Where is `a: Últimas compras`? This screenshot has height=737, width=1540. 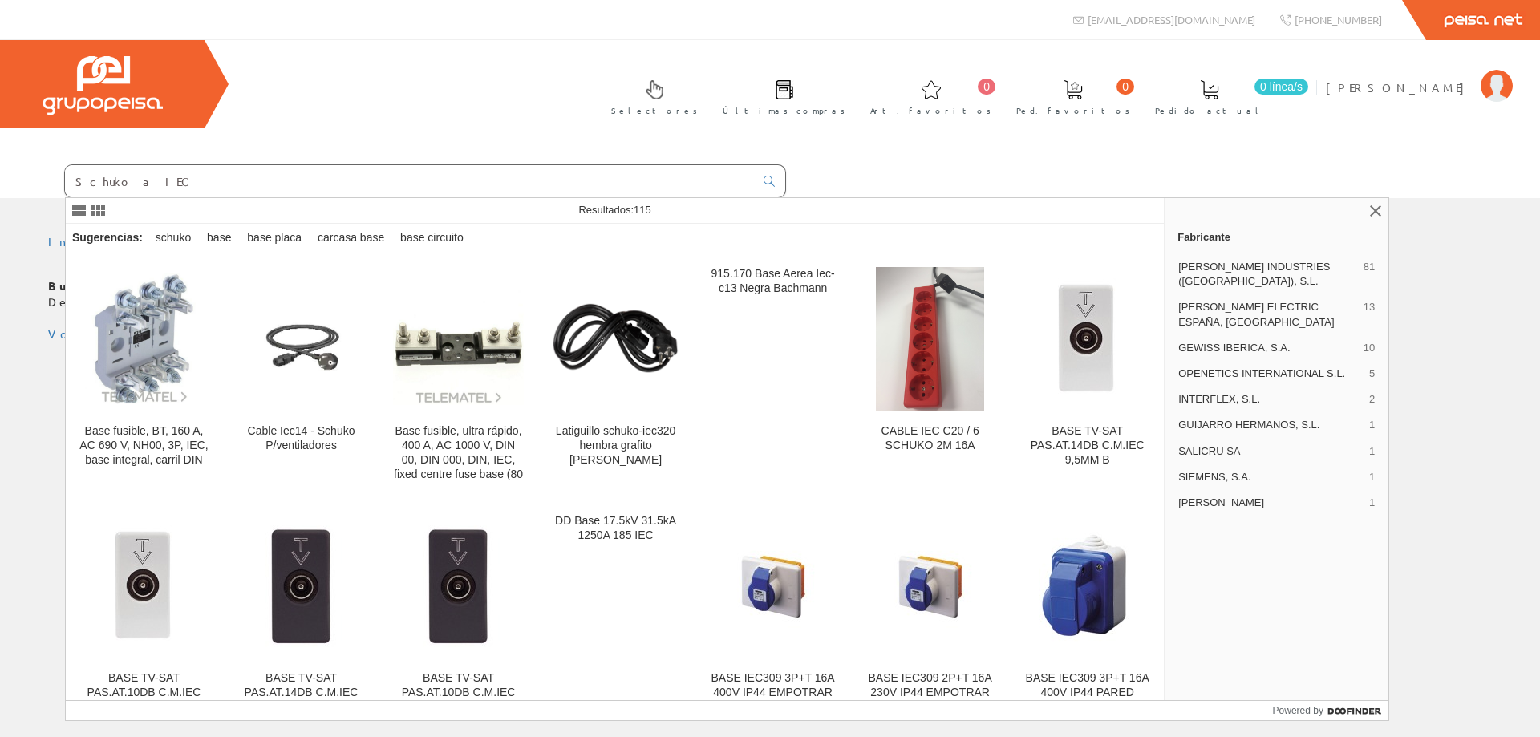
a: Últimas compras is located at coordinates (780, 95).